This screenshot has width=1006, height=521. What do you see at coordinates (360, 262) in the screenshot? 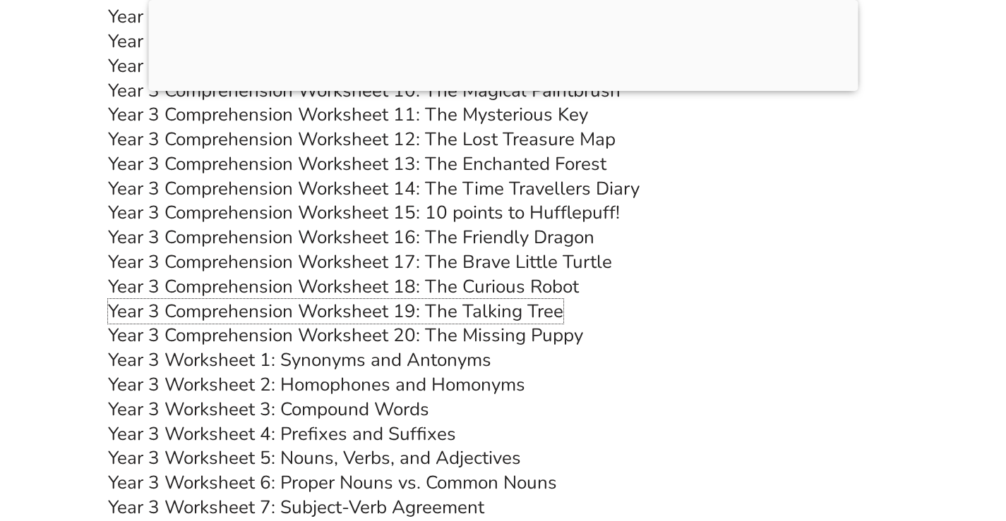
I see `a: Year 3 Comprehension Worksheet 17: The Brave Little Turtle` at bounding box center [360, 262].